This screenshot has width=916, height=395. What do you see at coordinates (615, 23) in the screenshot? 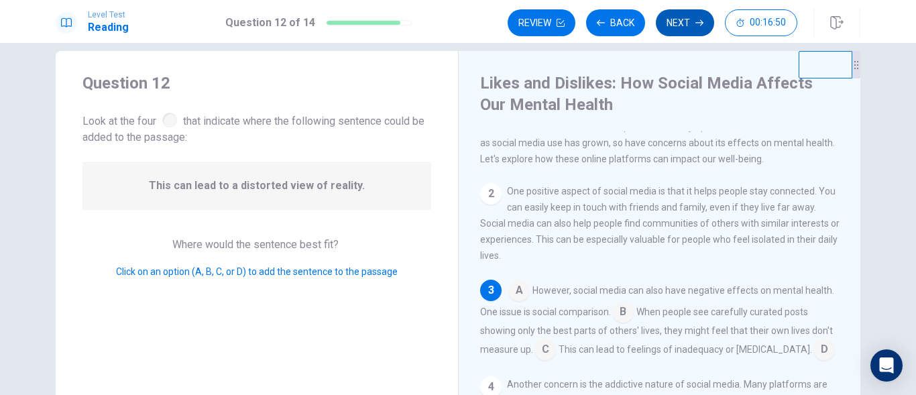
I see `button: Back` at bounding box center [615, 23].